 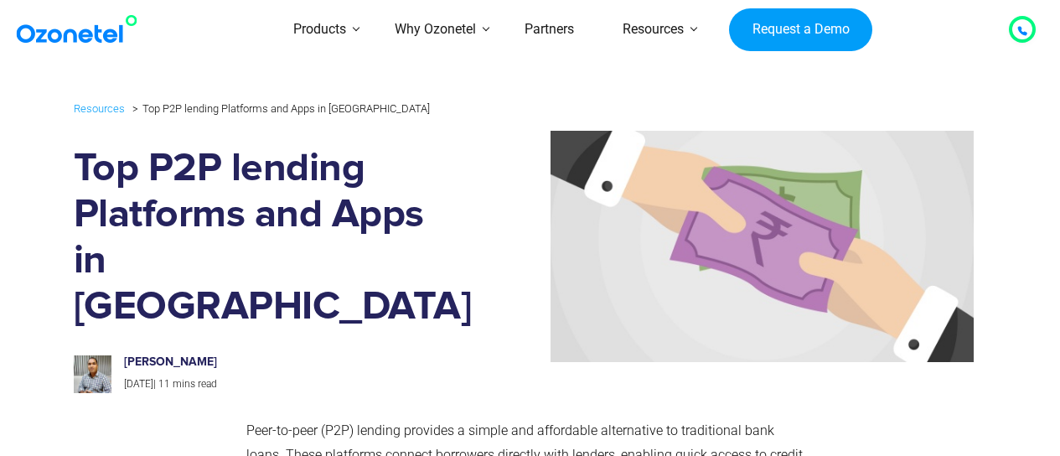 I want to click on span: 11, so click(x=164, y=384).